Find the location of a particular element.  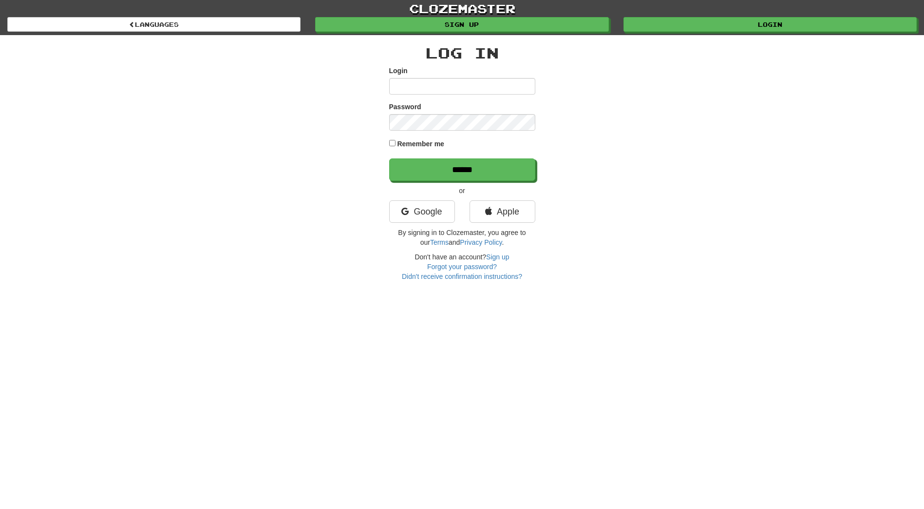

a: Login is located at coordinates (770, 24).